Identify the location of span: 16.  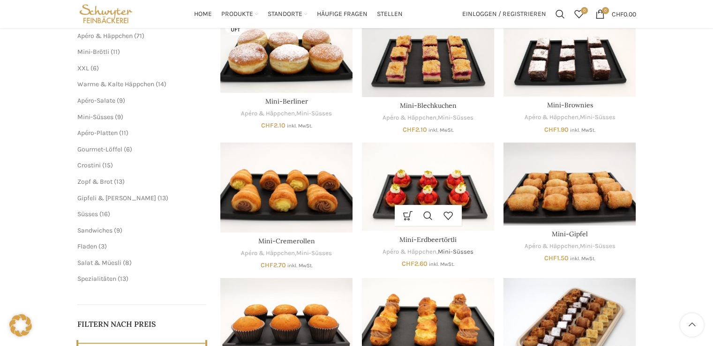
(105, 214).